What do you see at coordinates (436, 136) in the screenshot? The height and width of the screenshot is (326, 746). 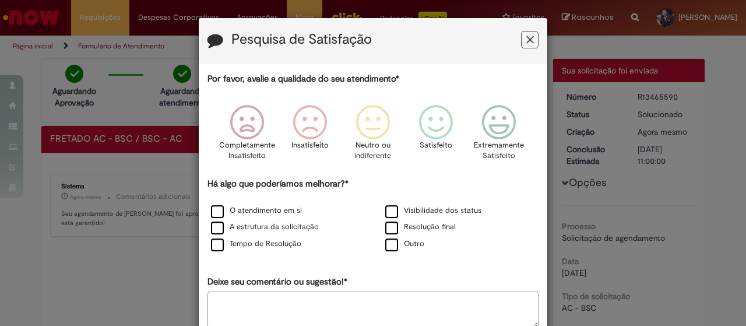 I see `div: Satisfeito` at bounding box center [436, 136].